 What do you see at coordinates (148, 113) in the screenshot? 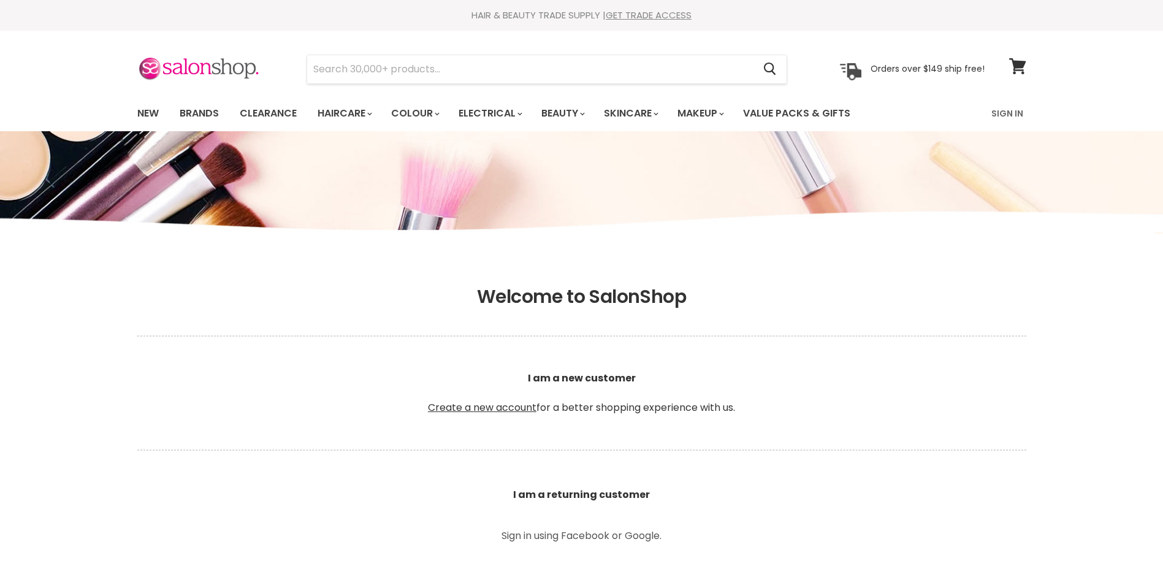
I see `a: New` at bounding box center [148, 113].